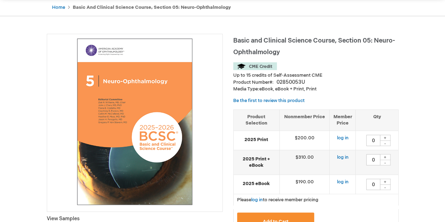 The image size is (445, 222). What do you see at coordinates (316, 89) in the screenshot?
I see `p: eBook, eBook + Print, Print` at bounding box center [316, 89].